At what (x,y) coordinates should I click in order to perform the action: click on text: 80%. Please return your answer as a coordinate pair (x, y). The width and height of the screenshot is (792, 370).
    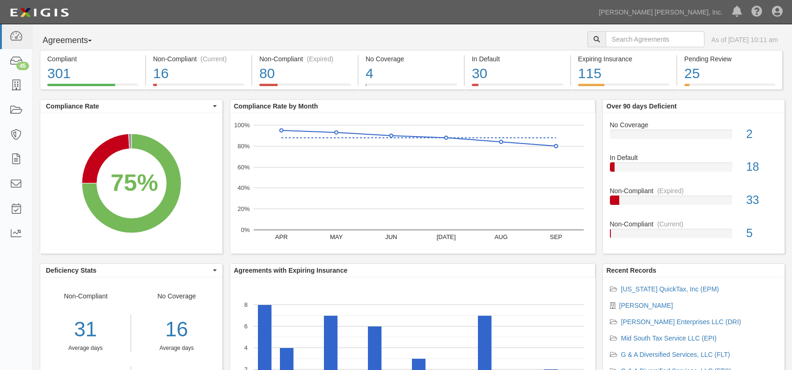
    Looking at the image, I should click on (243, 146).